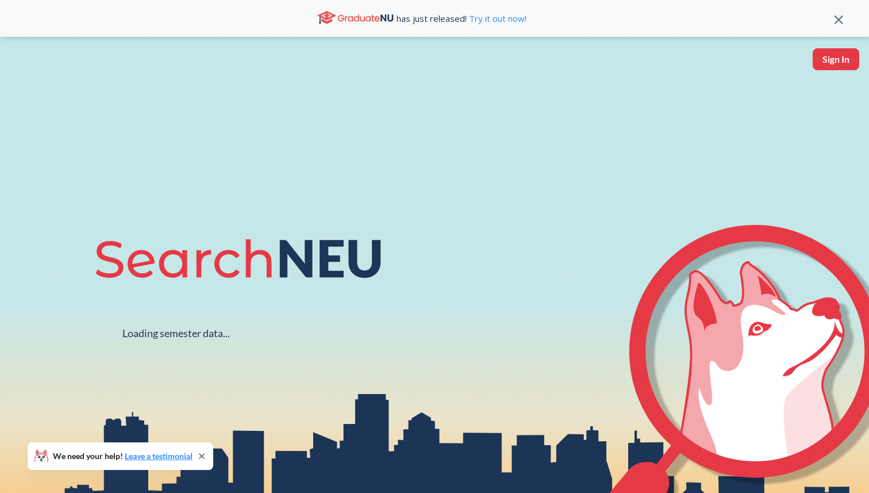  What do you see at coordinates (462, 18) in the screenshot?
I see `span: has just released!` at bounding box center [462, 18].